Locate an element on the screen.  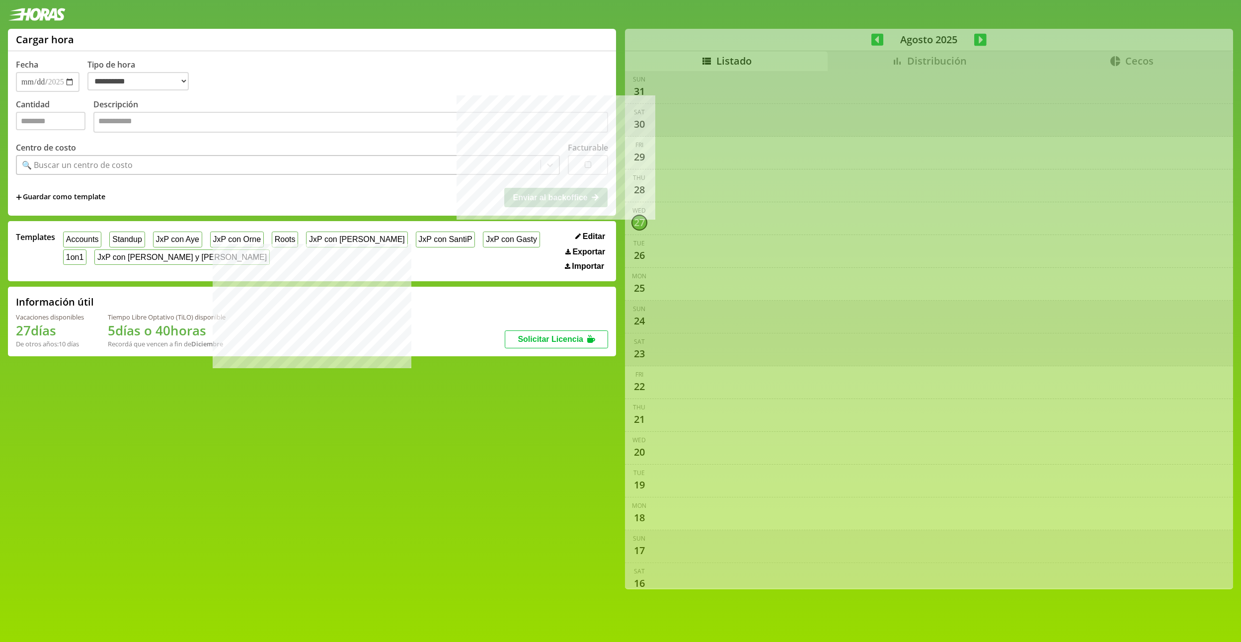
h1: 5 días o 40 horas is located at coordinates (166, 330).